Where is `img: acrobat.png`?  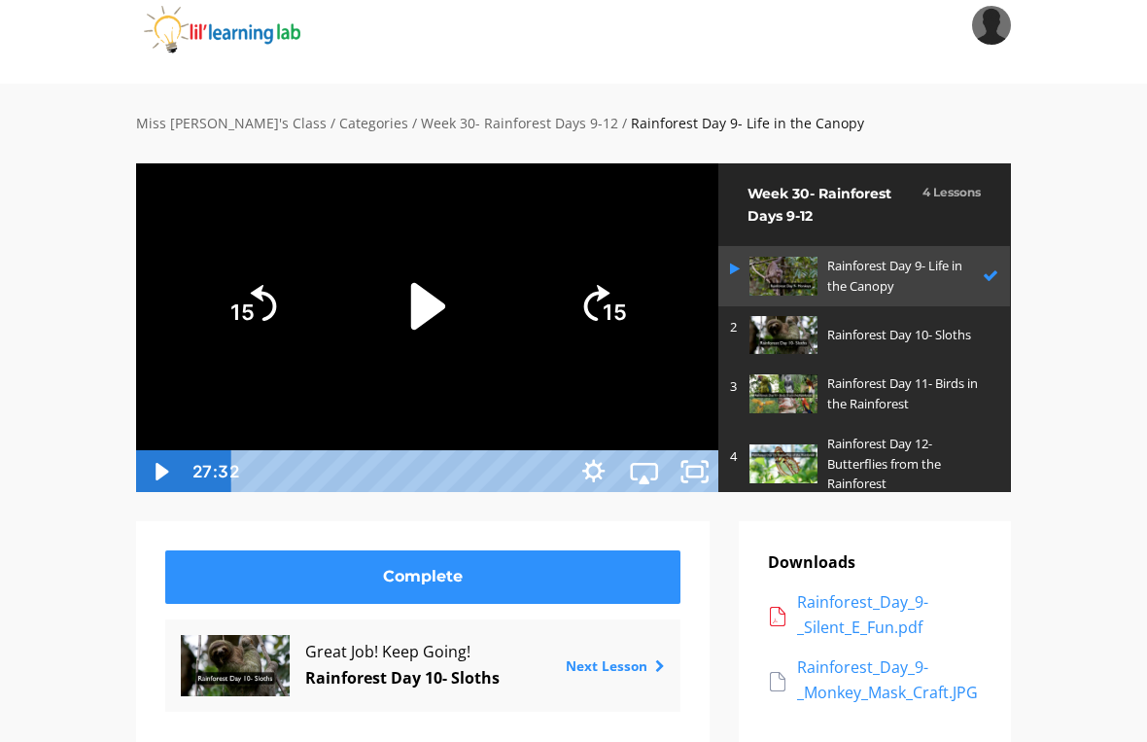
img: acrobat.png is located at coordinates (778, 616).